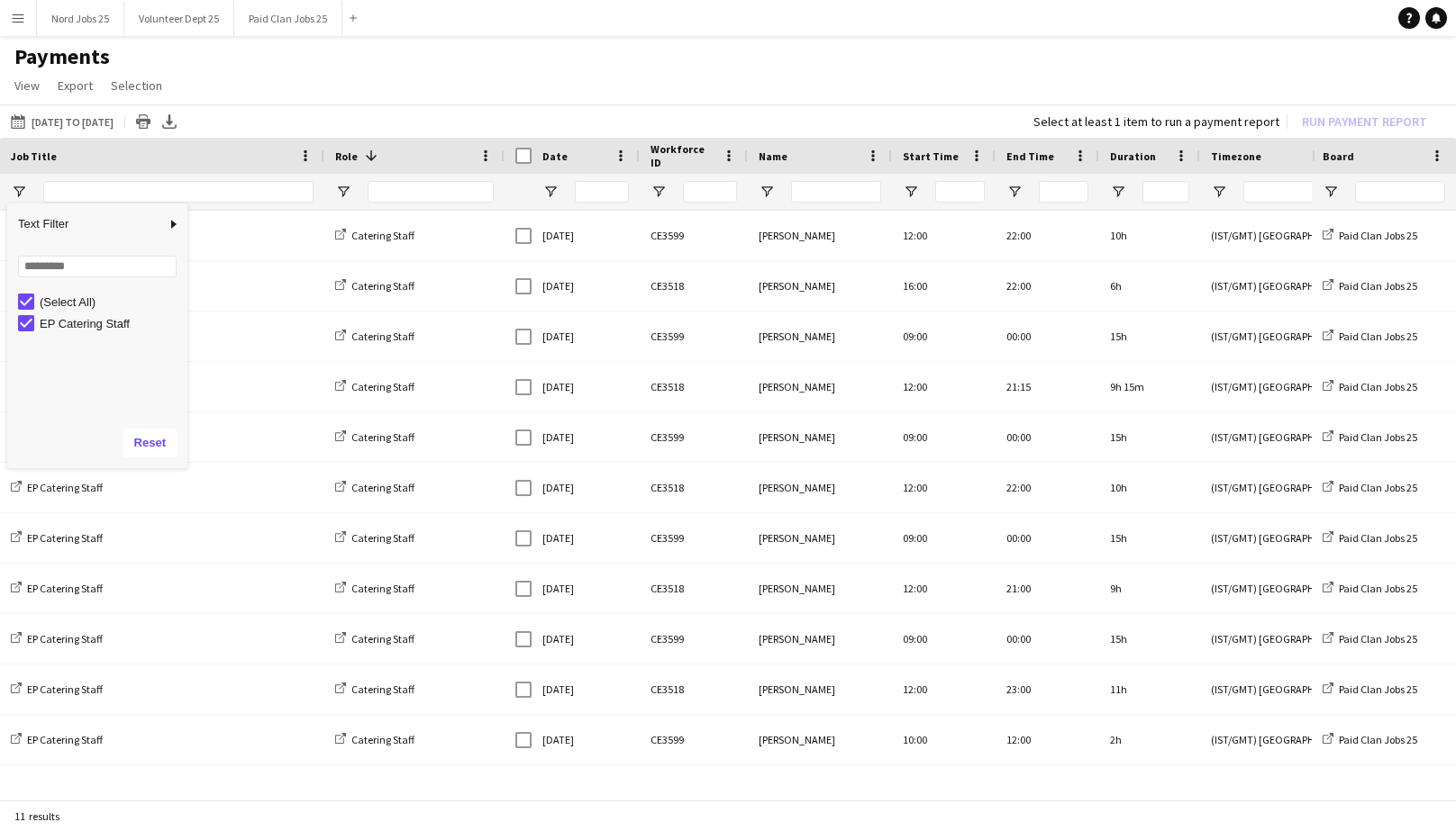 The image size is (1456, 831). What do you see at coordinates (1150, 386) in the screenshot?
I see `div: 9h 15m` at bounding box center [1150, 386].